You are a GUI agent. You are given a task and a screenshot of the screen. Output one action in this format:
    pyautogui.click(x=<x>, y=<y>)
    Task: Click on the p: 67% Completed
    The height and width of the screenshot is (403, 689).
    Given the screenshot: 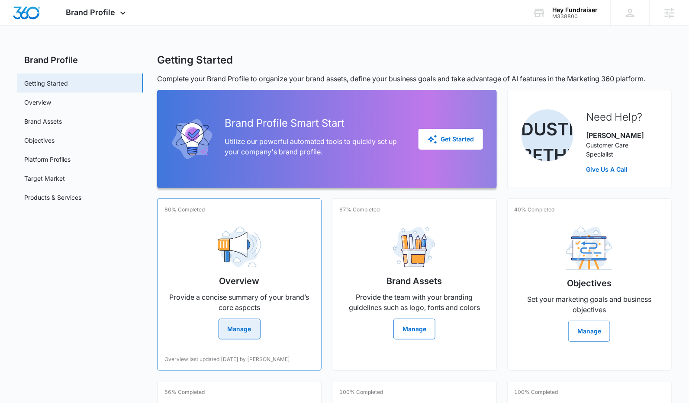 What is the action you would take?
    pyautogui.click(x=359, y=210)
    